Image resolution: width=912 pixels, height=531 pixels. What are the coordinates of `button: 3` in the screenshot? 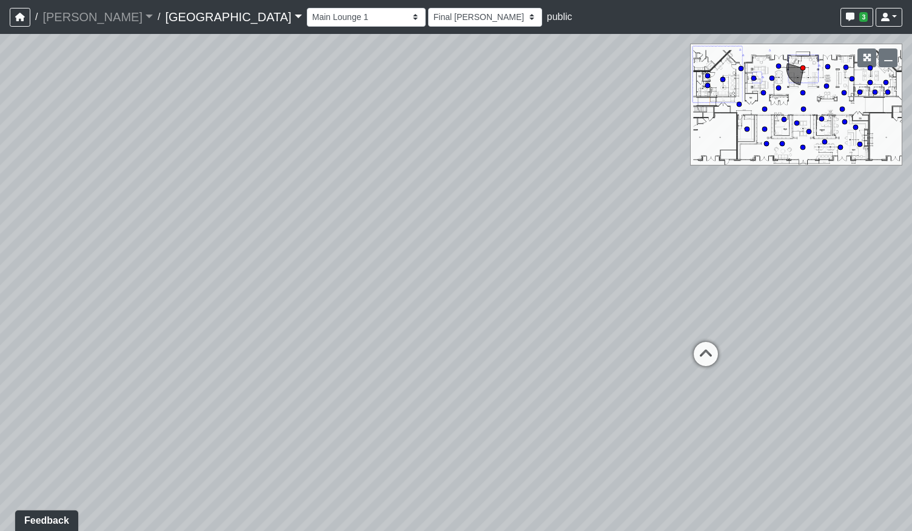 It's located at (857, 17).